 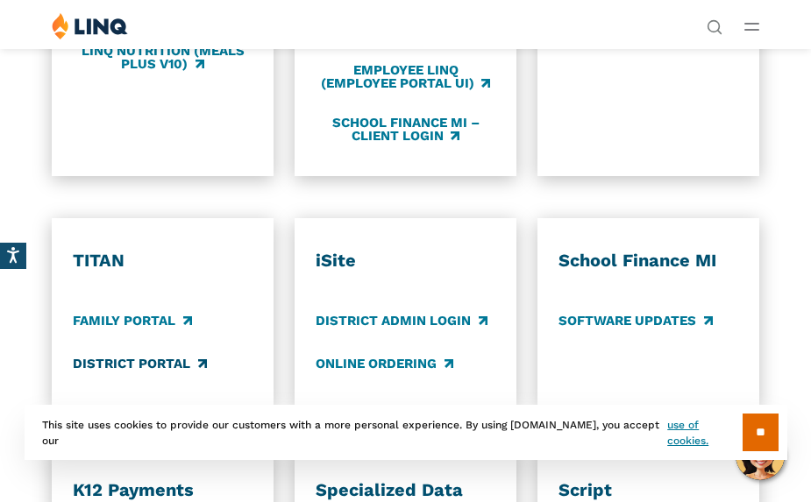 What do you see at coordinates (384, 364) in the screenshot?
I see `a: Online Ordering` at bounding box center [384, 364].